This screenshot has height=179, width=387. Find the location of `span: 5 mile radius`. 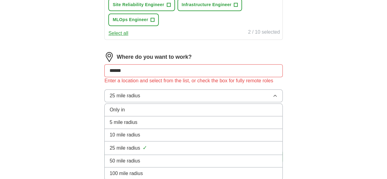

span: 5 mile radius is located at coordinates (123, 123).